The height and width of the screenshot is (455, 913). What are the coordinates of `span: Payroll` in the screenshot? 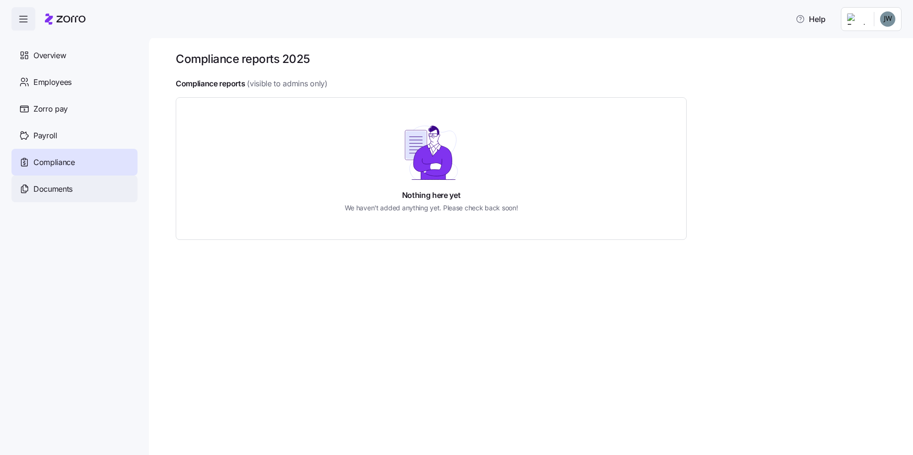 It's located at (45, 136).